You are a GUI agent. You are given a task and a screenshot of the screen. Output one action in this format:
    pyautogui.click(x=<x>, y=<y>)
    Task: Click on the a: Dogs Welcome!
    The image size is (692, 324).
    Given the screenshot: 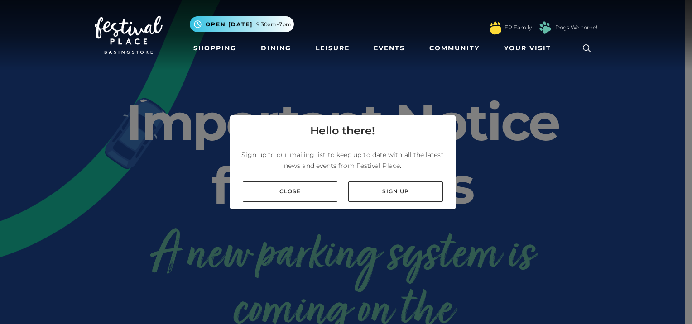 What is the action you would take?
    pyautogui.click(x=576, y=28)
    